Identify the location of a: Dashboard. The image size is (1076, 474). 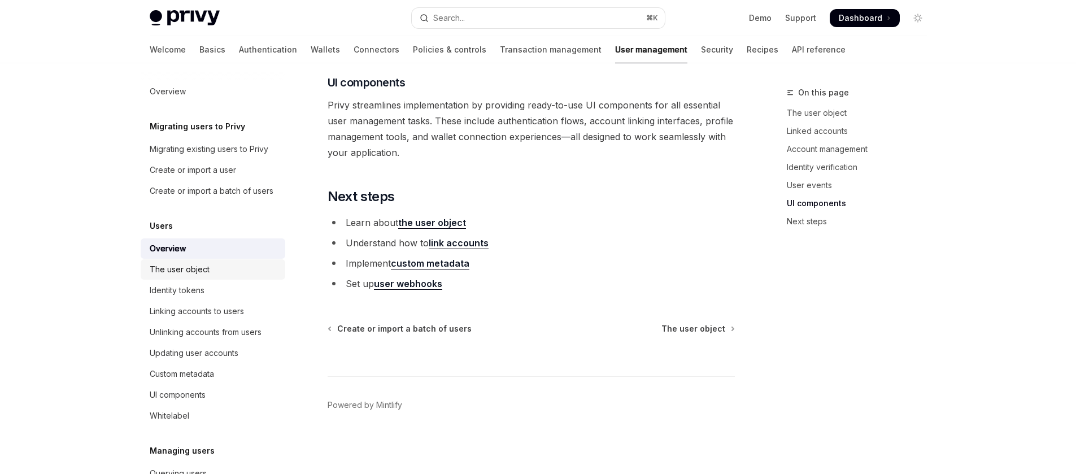
(865, 18).